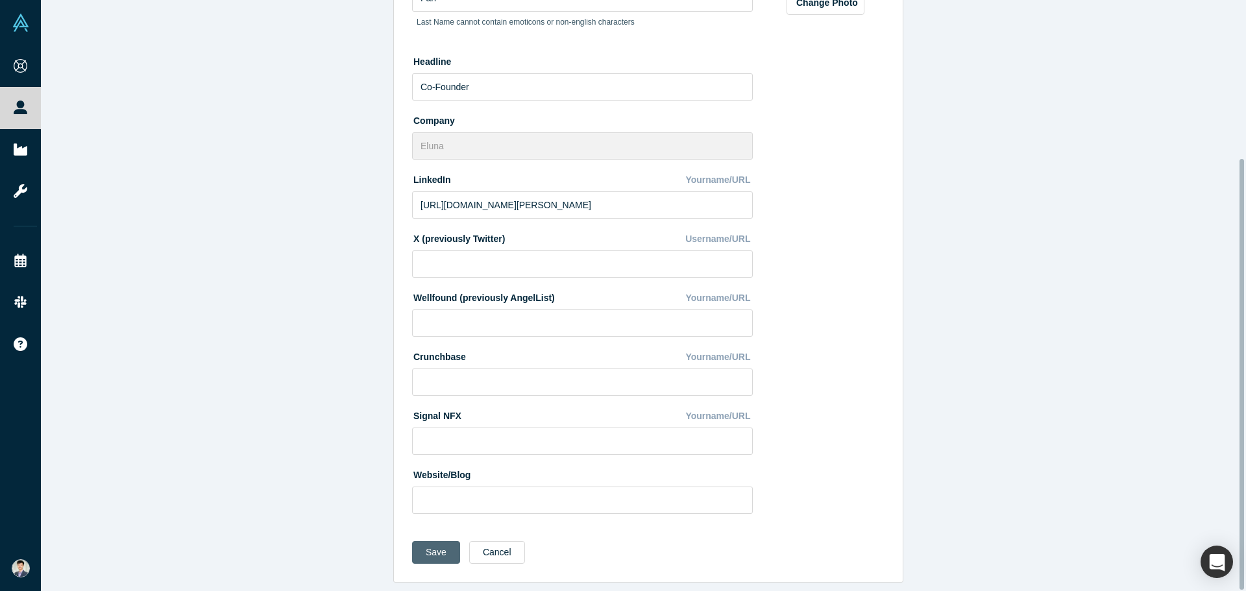  I want to click on label: Company, so click(582, 119).